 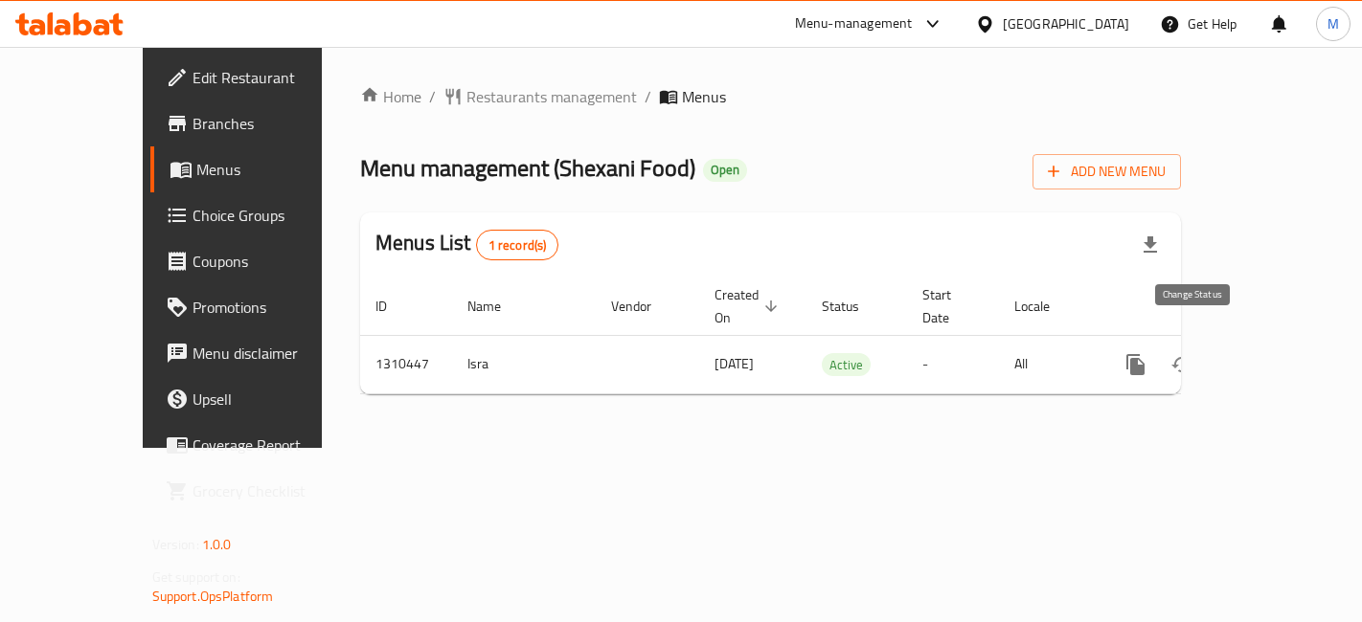 What do you see at coordinates (836, 336) in the screenshot?
I see `table: enhanced table` at bounding box center [836, 336].